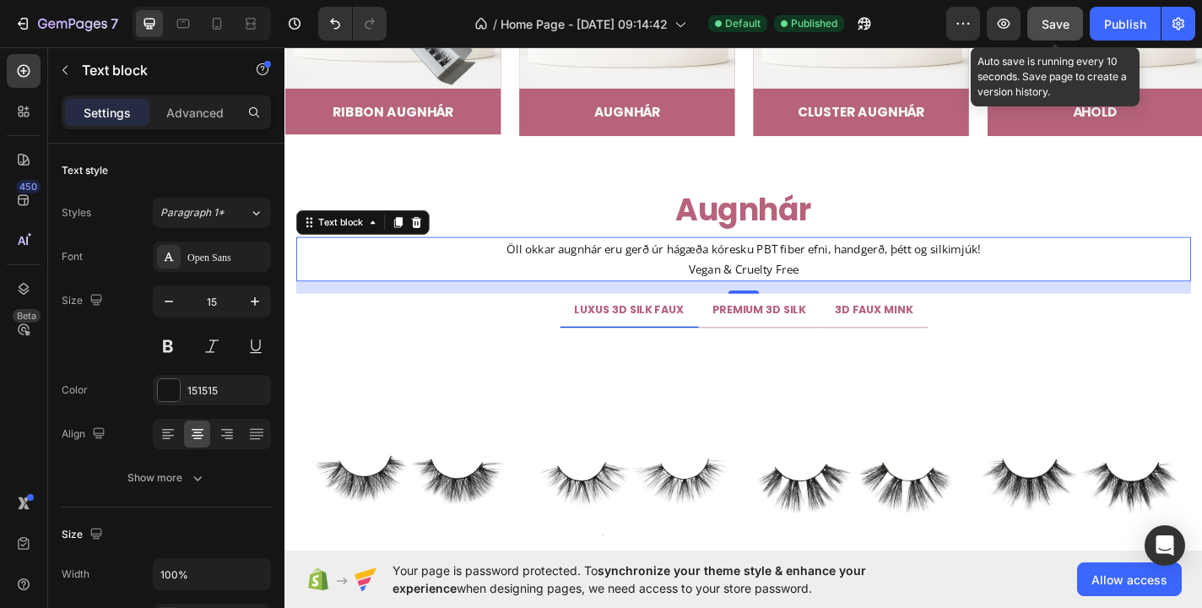 The width and height of the screenshot is (1202, 608). Describe the element at coordinates (85, 434) in the screenshot. I see `div: Align` at that location.